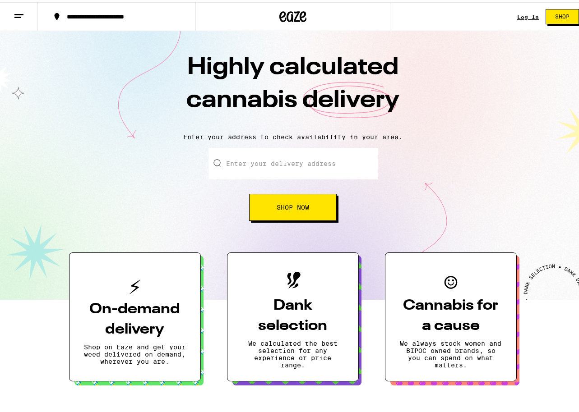 The image size is (579, 412). Describe the element at coordinates (293, 87) in the screenshot. I see `h1: Highly calculated cannabis delivery` at that location.